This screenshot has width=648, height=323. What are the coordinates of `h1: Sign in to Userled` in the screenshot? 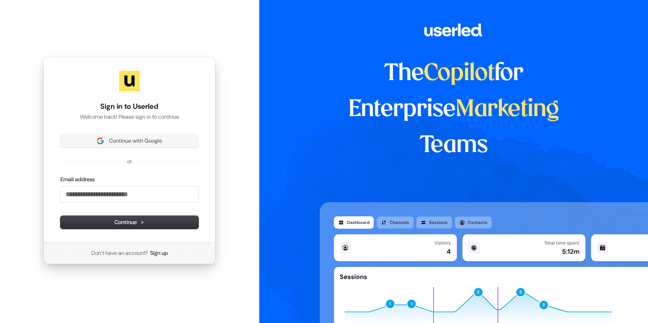 It's located at (129, 107).